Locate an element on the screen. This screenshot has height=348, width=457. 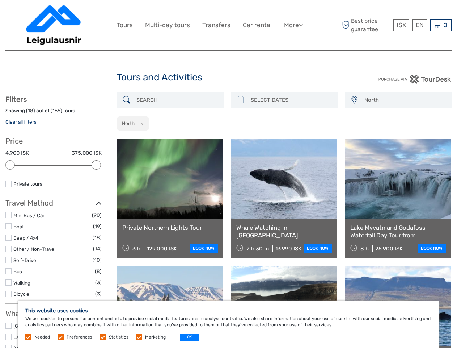
a: Self-Drive is located at coordinates (25, 260).